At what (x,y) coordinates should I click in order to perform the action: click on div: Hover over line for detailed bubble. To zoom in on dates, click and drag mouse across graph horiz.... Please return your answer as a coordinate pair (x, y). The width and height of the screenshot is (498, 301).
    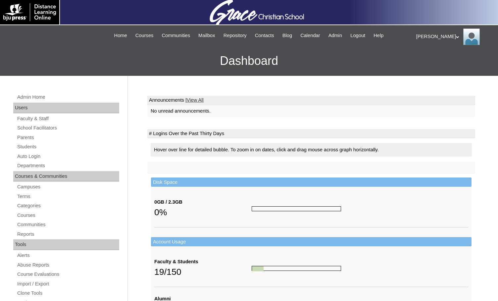
    Looking at the image, I should click on (311, 150).